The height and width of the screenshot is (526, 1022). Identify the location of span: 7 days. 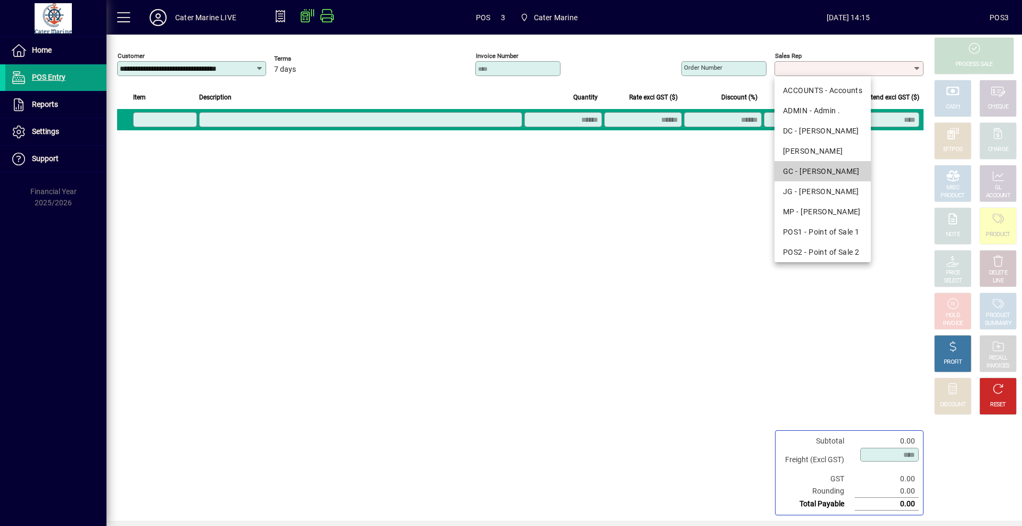
(285, 70).